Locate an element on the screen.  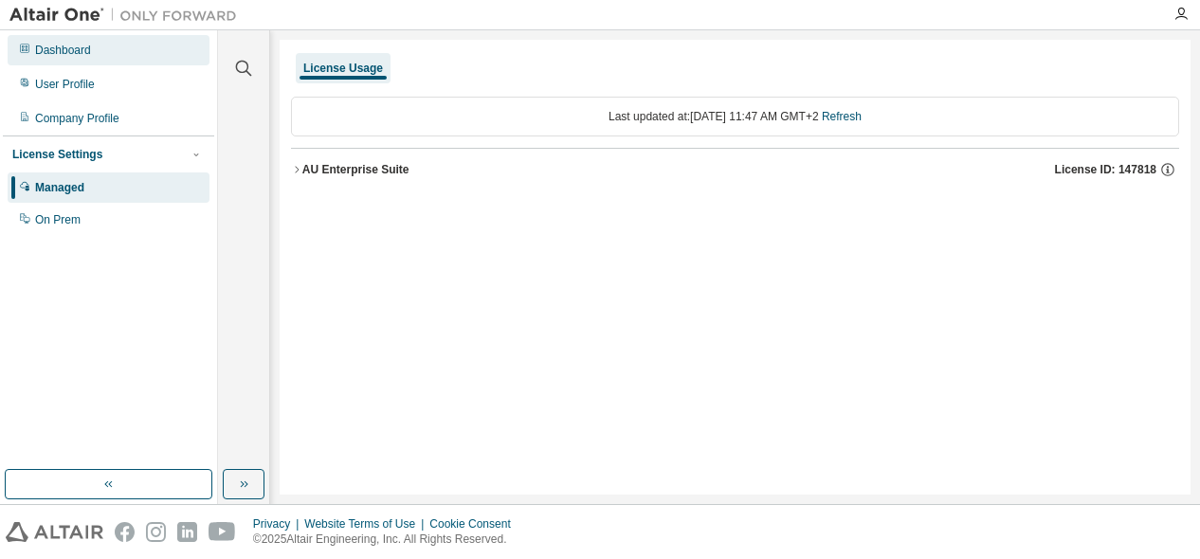
div: Privacy is located at coordinates (279, 524).